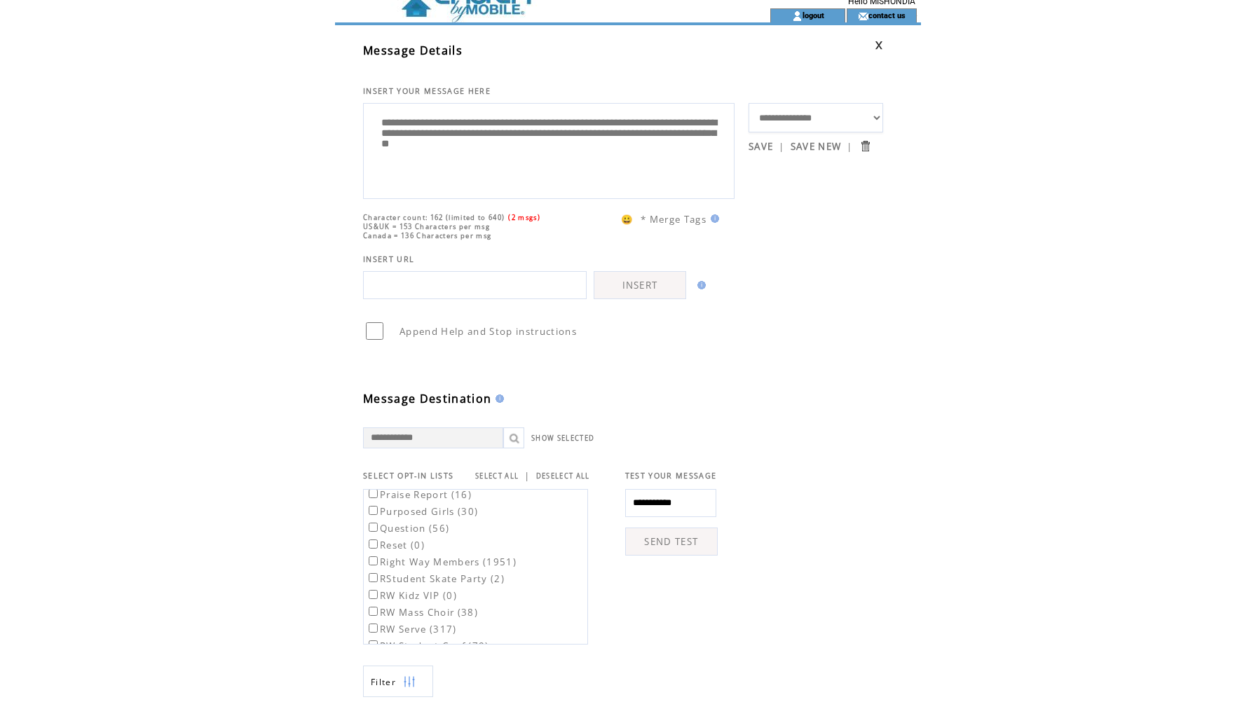 Image resolution: width=1256 pixels, height=723 pixels. What do you see at coordinates (672, 542) in the screenshot?
I see `a: SEND TEST` at bounding box center [672, 542].